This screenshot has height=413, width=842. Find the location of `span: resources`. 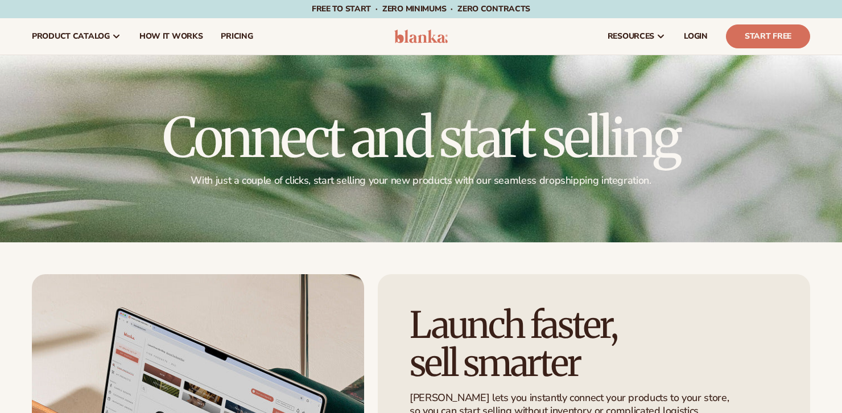

span: resources is located at coordinates (631, 36).